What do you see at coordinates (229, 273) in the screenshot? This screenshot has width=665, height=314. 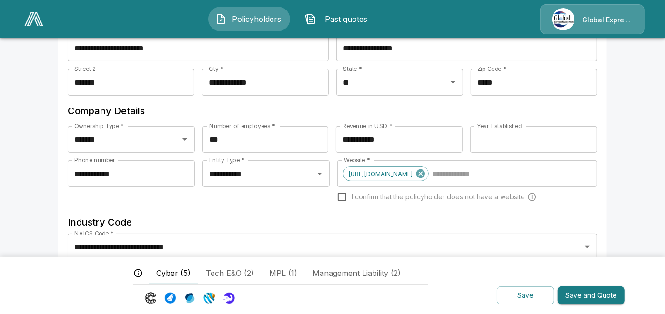 I see `span: Tech E&O (2)` at bounding box center [229, 273].